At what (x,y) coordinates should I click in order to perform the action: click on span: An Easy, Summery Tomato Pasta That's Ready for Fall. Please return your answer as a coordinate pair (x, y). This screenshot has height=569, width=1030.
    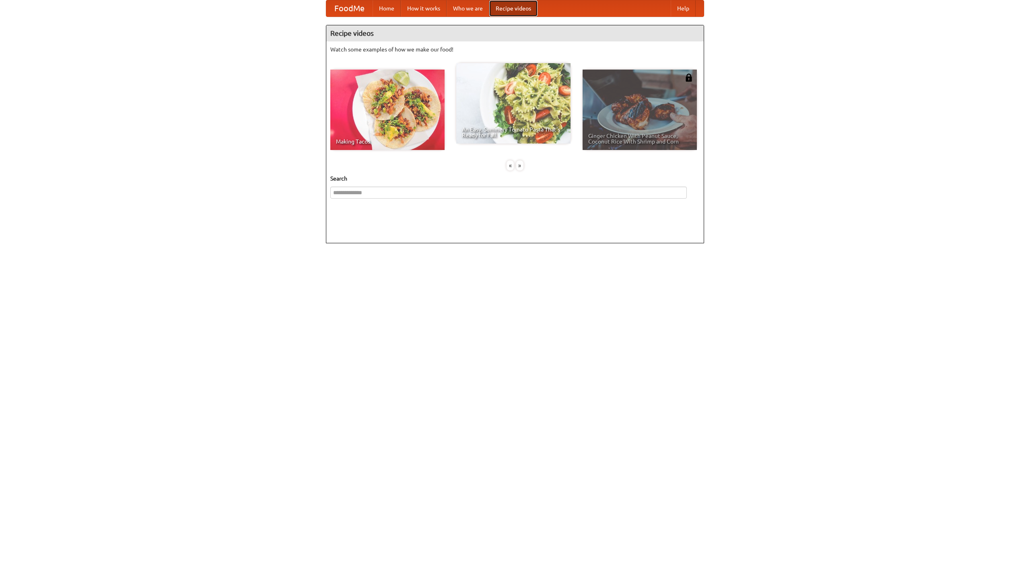
    Looking at the image, I should click on (514, 132).